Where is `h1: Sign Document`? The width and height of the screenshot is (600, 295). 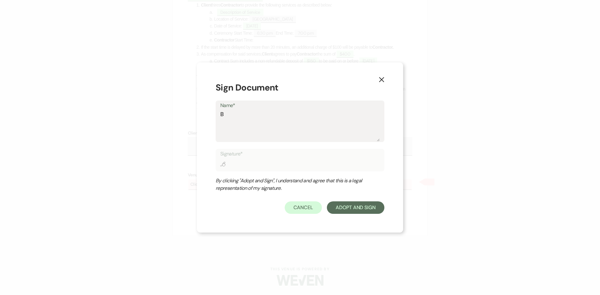
h1: Sign Document is located at coordinates (300, 88).